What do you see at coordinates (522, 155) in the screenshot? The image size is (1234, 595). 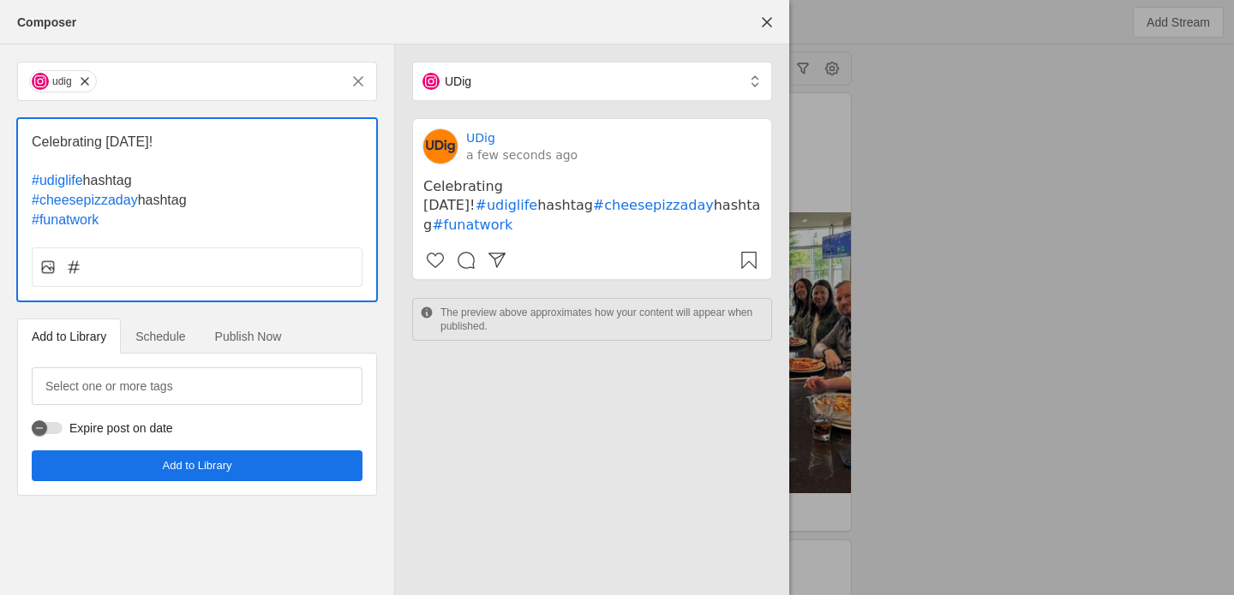 I see `a: a few seconds ago` at bounding box center [522, 155].